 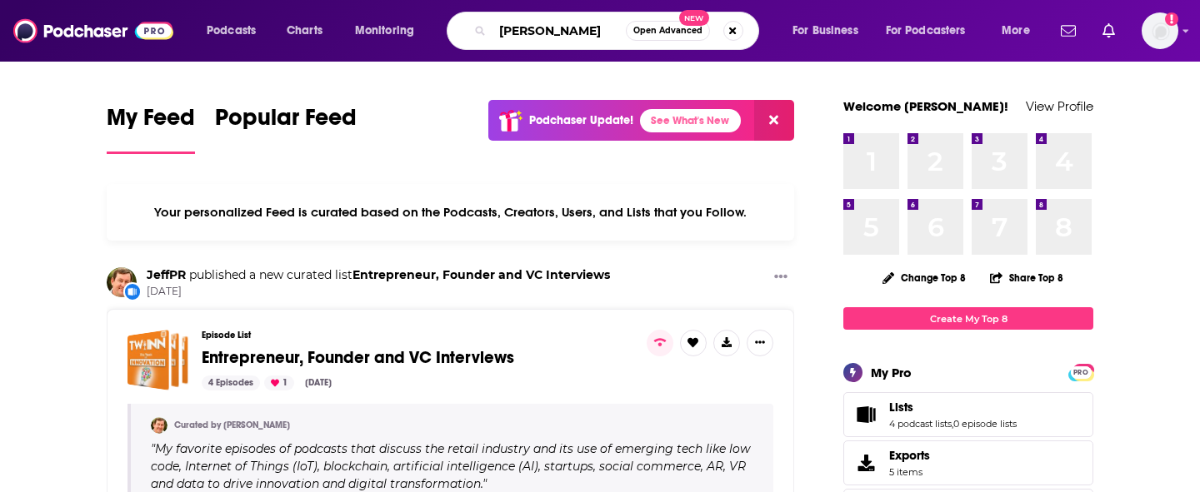 What do you see at coordinates (1160, 31) in the screenshot?
I see `img: User Profile` at bounding box center [1160, 31].